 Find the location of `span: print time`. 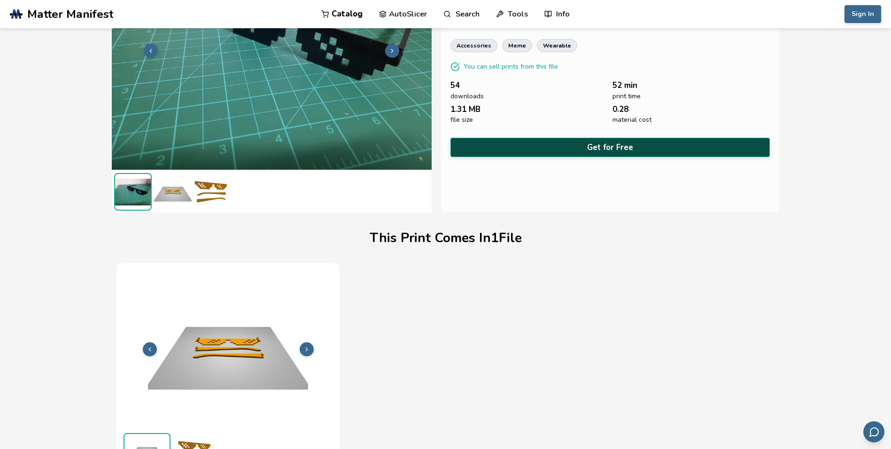

span: print time is located at coordinates (627, 96).